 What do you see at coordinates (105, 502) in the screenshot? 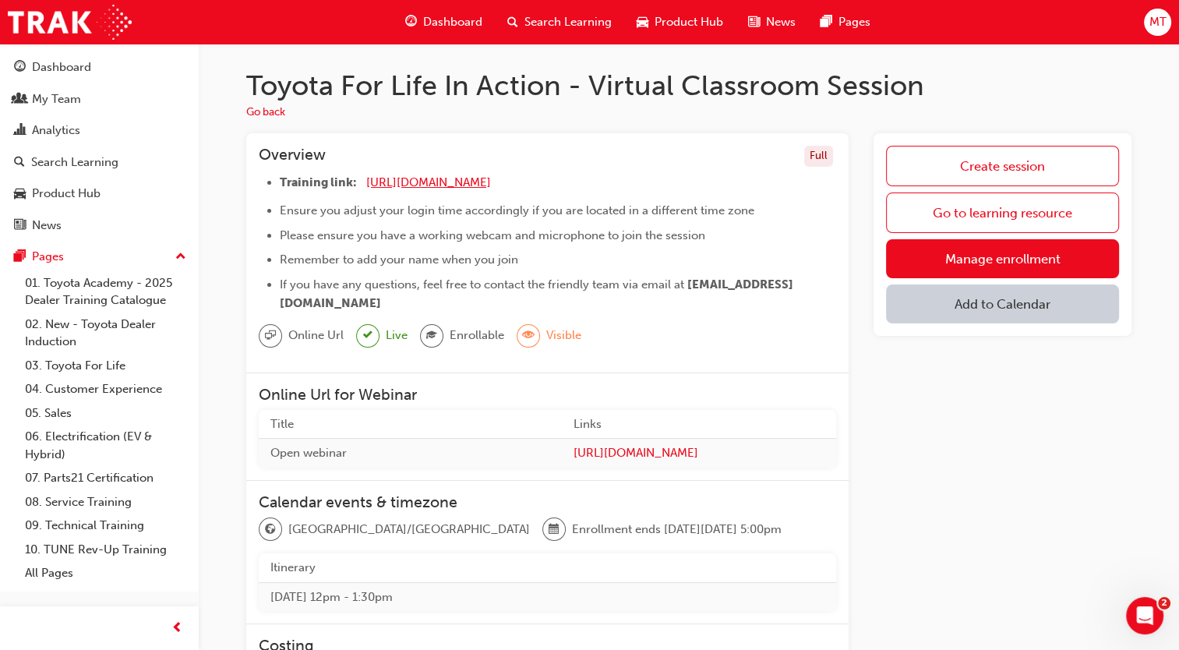
I see `a: 08. Service Training` at bounding box center [105, 502].